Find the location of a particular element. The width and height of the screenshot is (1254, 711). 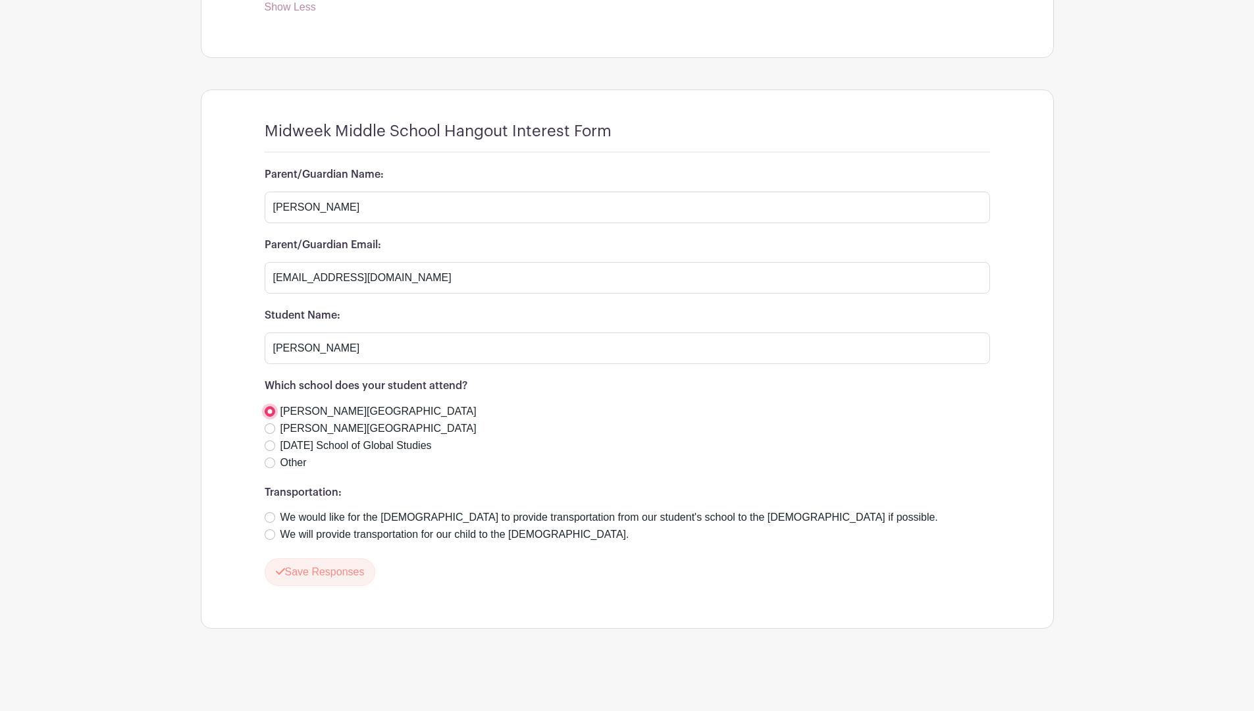

h6: Transportation: is located at coordinates (627, 492).